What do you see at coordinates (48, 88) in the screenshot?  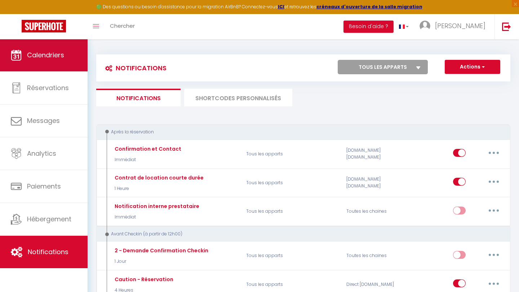 I see `span: Réservations` at bounding box center [48, 88].